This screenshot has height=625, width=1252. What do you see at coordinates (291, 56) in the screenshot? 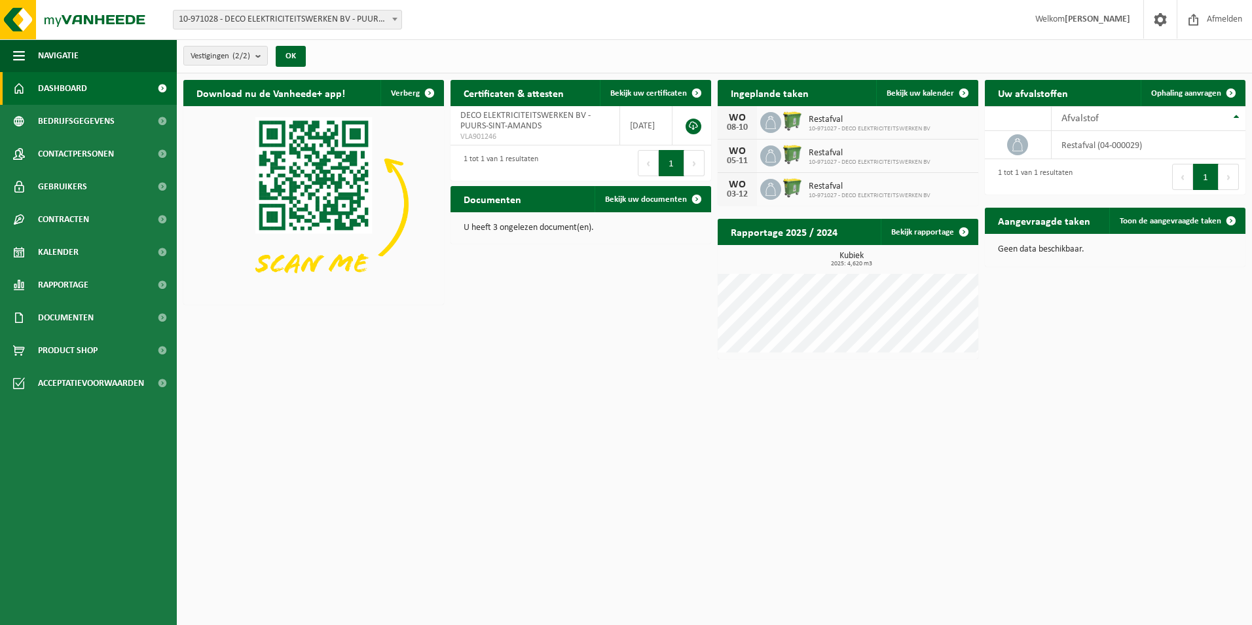
I see `button: OK` at bounding box center [291, 56].